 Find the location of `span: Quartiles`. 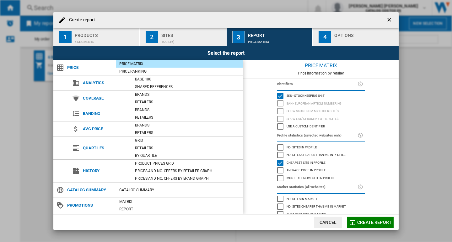

span: Quartiles is located at coordinates (106, 148).